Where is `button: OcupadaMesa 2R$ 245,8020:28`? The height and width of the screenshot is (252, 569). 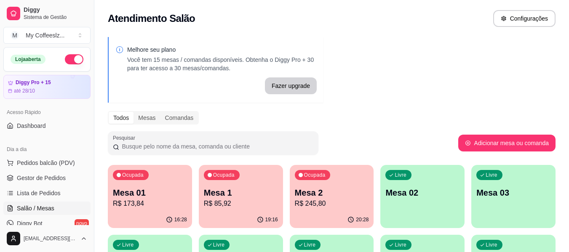 button: OcupadaMesa 2R$ 245,8020:28 is located at coordinates (332, 197).